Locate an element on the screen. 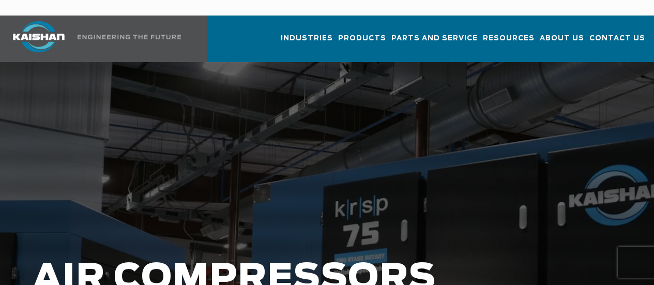  a: Resources is located at coordinates (509, 42).